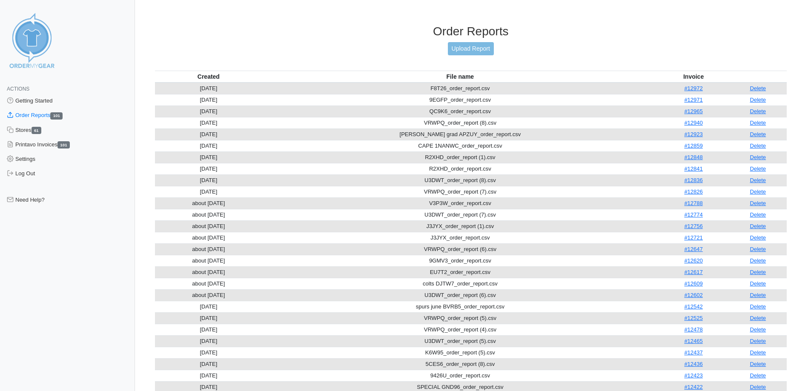 The image size is (811, 391). I want to click on a: #12836, so click(693, 180).